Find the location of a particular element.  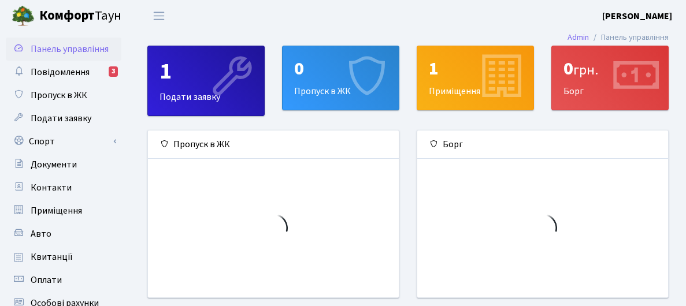

span: Документи is located at coordinates (54, 165).